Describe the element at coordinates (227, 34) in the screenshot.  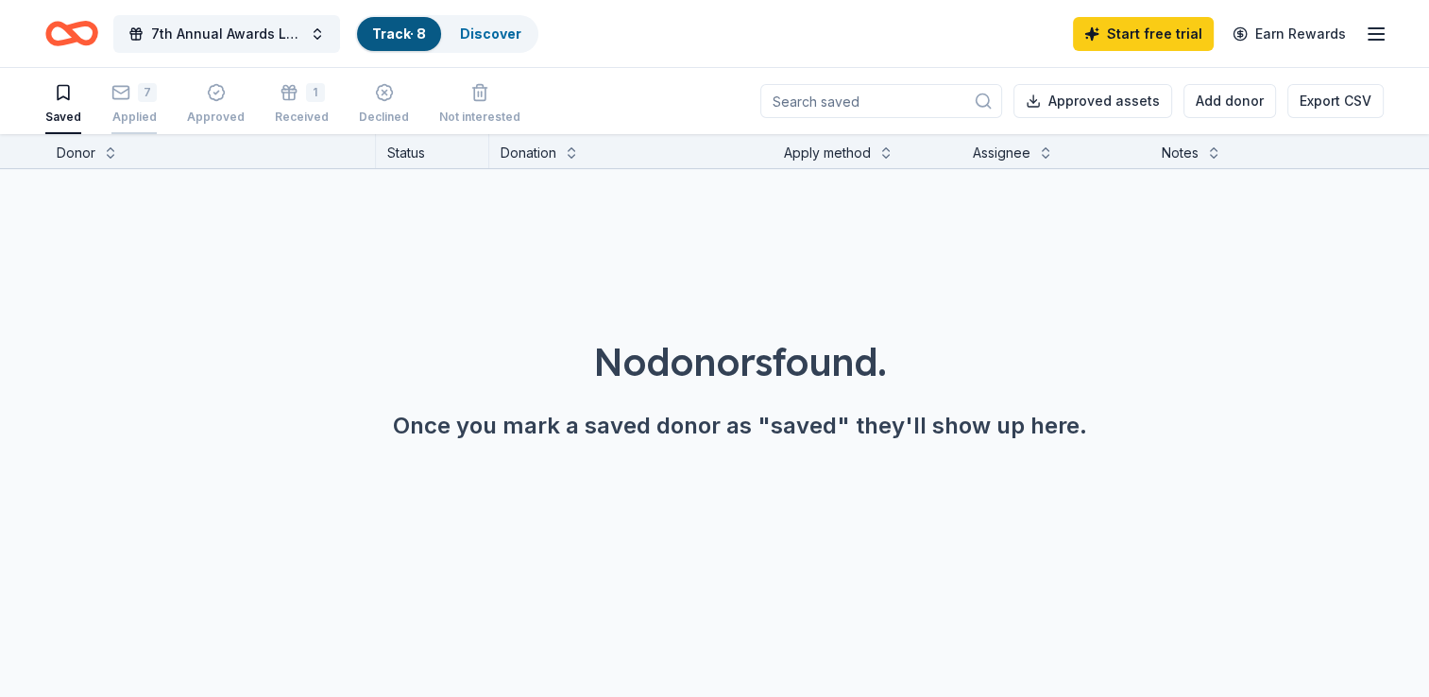
I see `span: 7th Annual Awards Luncheon` at that location.